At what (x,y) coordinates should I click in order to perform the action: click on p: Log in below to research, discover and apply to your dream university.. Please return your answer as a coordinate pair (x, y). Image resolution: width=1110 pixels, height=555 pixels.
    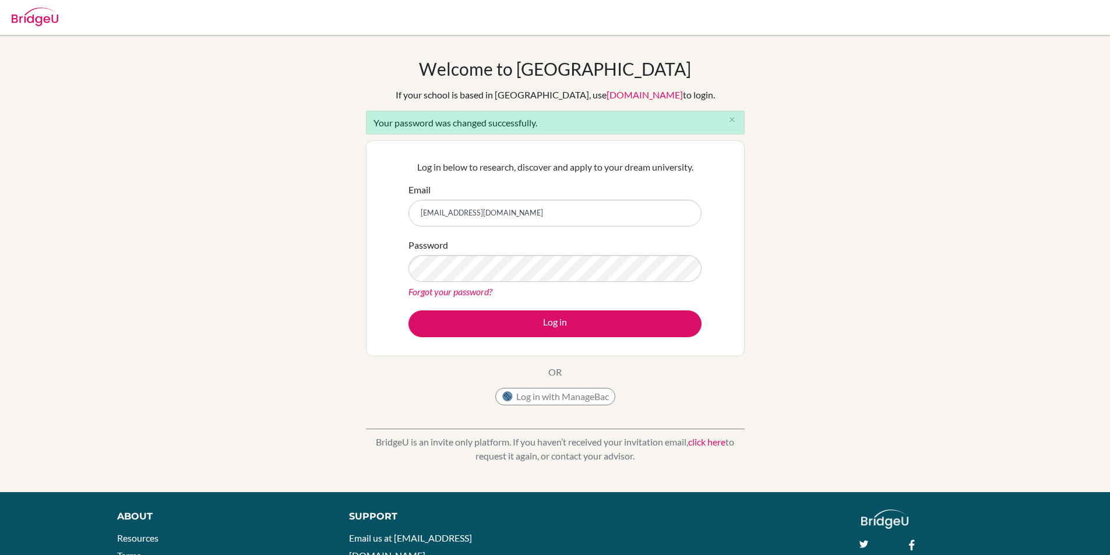
    Looking at the image, I should click on (555, 167).